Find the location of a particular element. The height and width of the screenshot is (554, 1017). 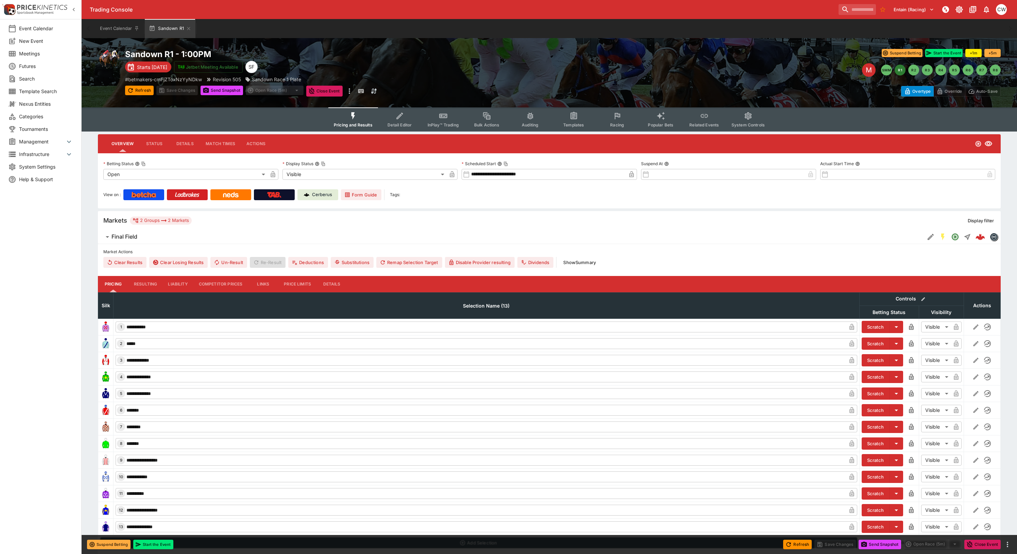

img: Betcha is located at coordinates (144, 195).